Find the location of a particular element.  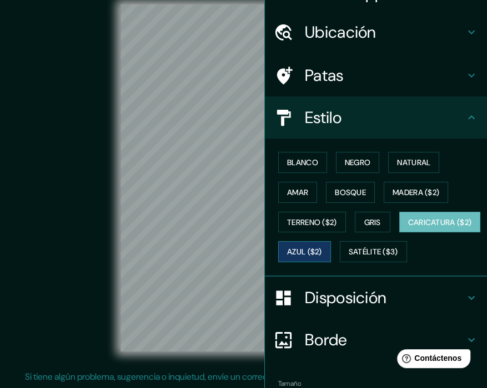

font: Estilo is located at coordinates (323, 118).